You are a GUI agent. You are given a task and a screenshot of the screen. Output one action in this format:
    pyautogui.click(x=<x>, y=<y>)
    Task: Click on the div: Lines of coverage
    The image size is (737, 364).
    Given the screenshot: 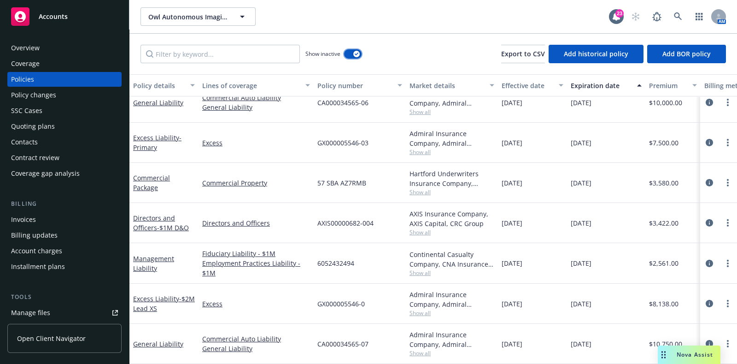 What is the action you would take?
    pyautogui.click(x=251, y=85)
    